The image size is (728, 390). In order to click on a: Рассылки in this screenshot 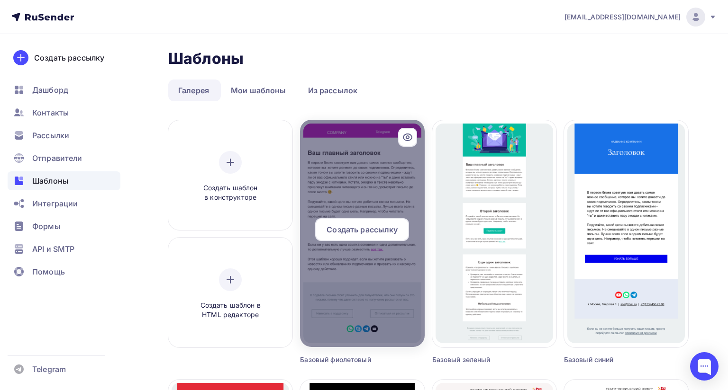, I will do `click(64, 136)`.